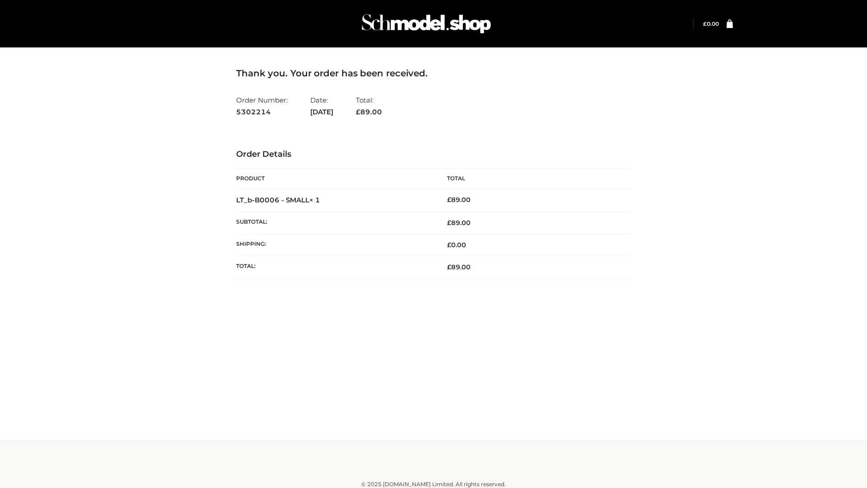 The height and width of the screenshot is (488, 867). Describe the element at coordinates (433, 154) in the screenshot. I see `h3: Order Details` at that location.